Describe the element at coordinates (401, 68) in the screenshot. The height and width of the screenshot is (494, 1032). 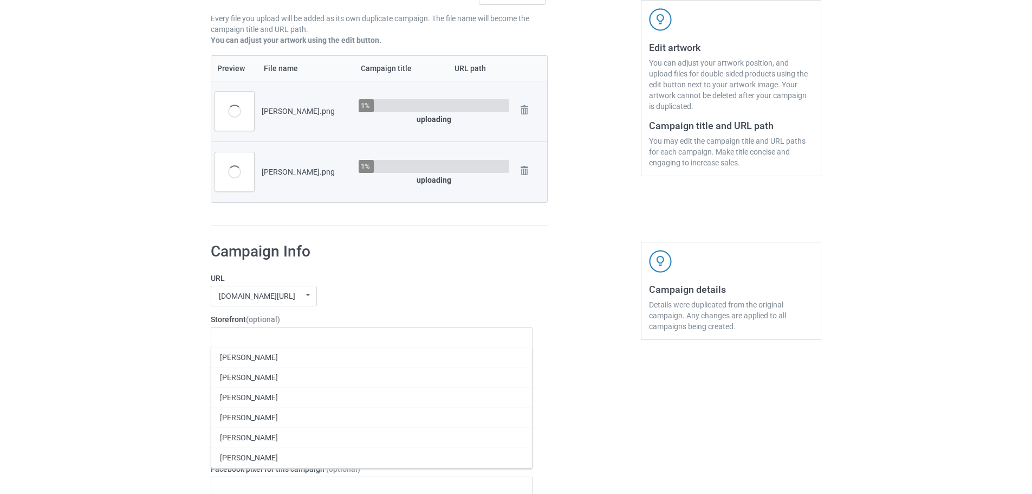
I see `th: Campaign title` at that location.